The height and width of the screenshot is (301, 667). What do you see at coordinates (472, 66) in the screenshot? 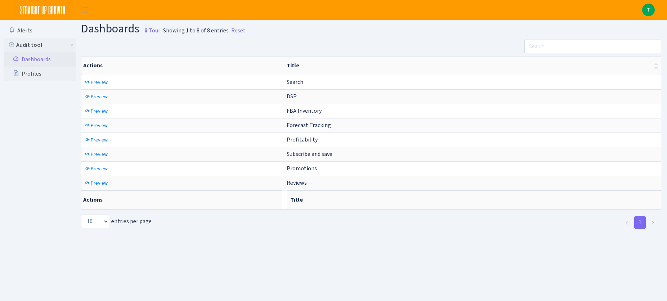
I see `th: Title : activate to sort column ascending` at bounding box center [472, 66].